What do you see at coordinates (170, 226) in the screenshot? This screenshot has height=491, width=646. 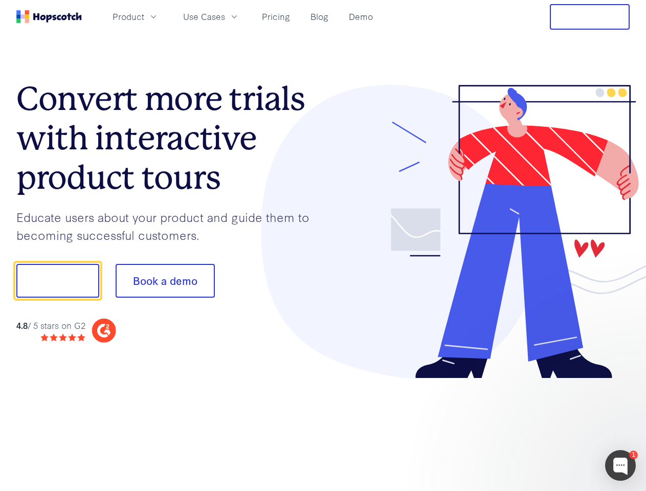 I see `p: Educate users about your product and guide them to becoming successful customers.` at bounding box center [170, 226].